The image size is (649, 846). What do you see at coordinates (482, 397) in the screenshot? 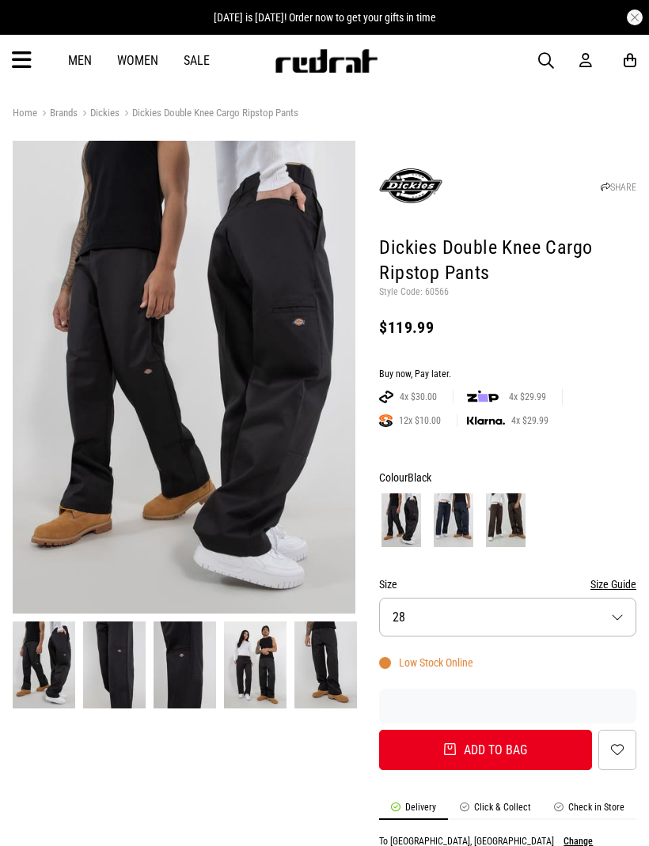
I see `img: zip` at bounding box center [482, 397].